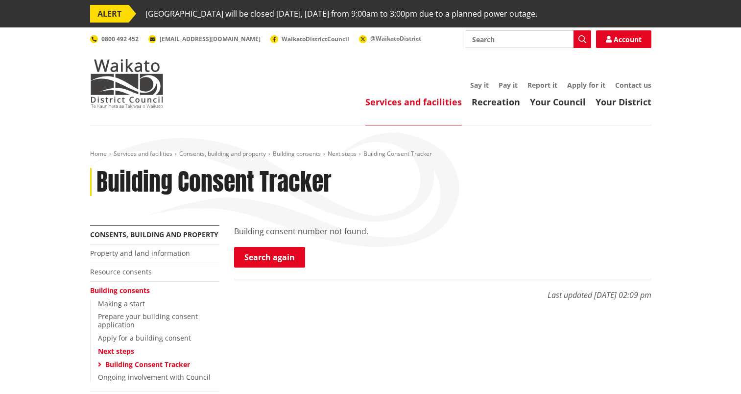  I want to click on a: Your Council, so click(557, 102).